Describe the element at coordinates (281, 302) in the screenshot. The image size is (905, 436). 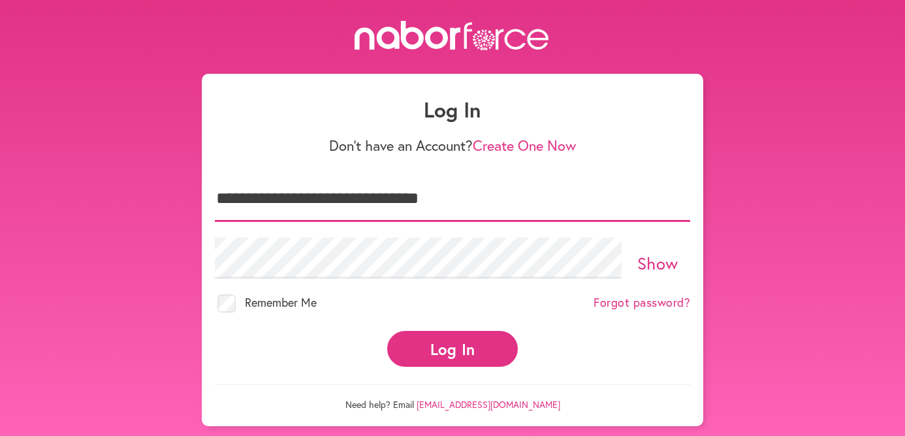
I see `span: Remember Me` at that location.